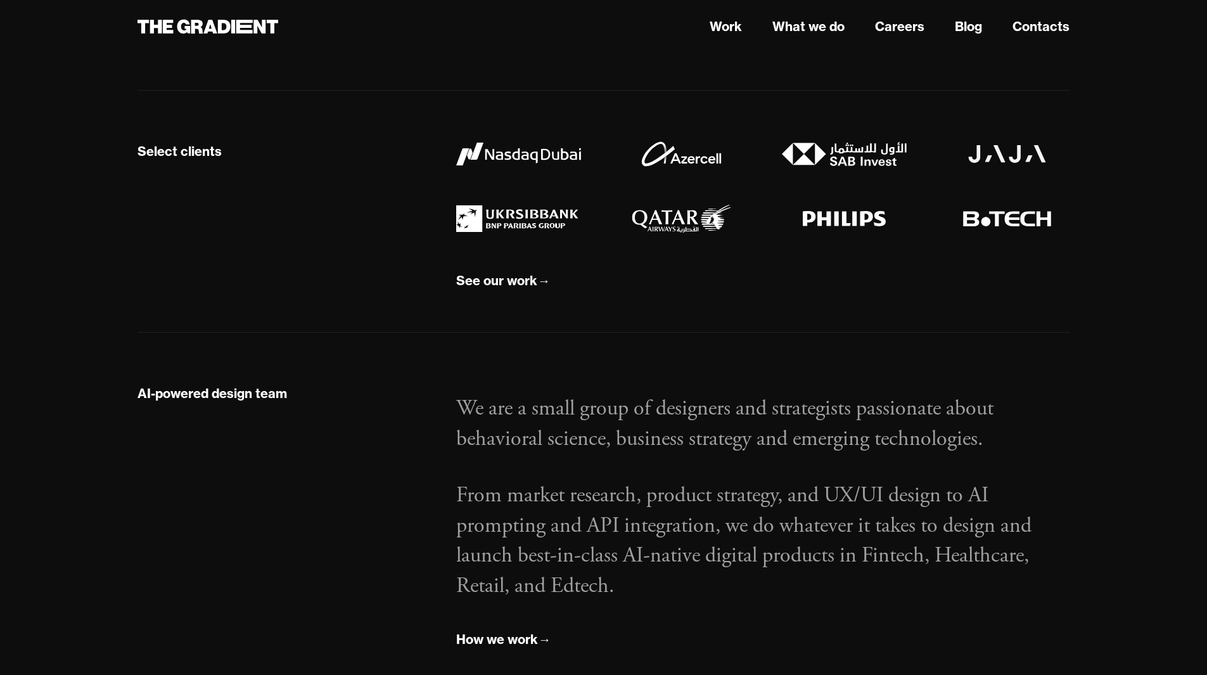 This screenshot has height=675, width=1207. What do you see at coordinates (726, 27) in the screenshot?
I see `a: Work` at bounding box center [726, 27].